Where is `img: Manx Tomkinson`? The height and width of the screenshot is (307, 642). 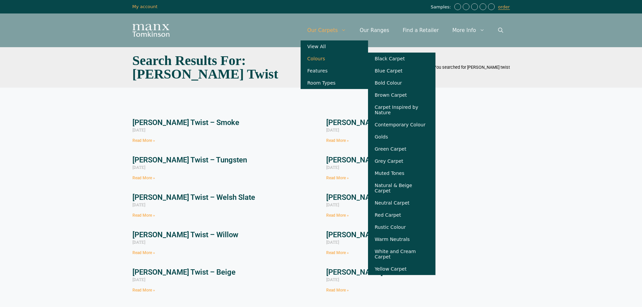
img: Manx Tomkinson is located at coordinates (151, 30).